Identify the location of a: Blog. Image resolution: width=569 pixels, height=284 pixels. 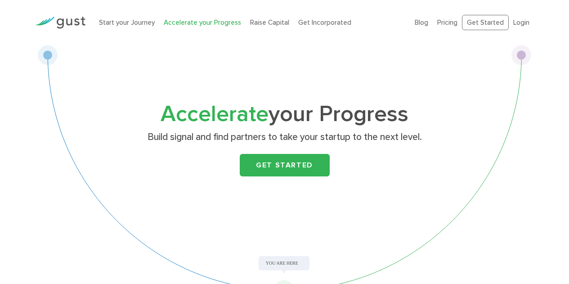
(421, 22).